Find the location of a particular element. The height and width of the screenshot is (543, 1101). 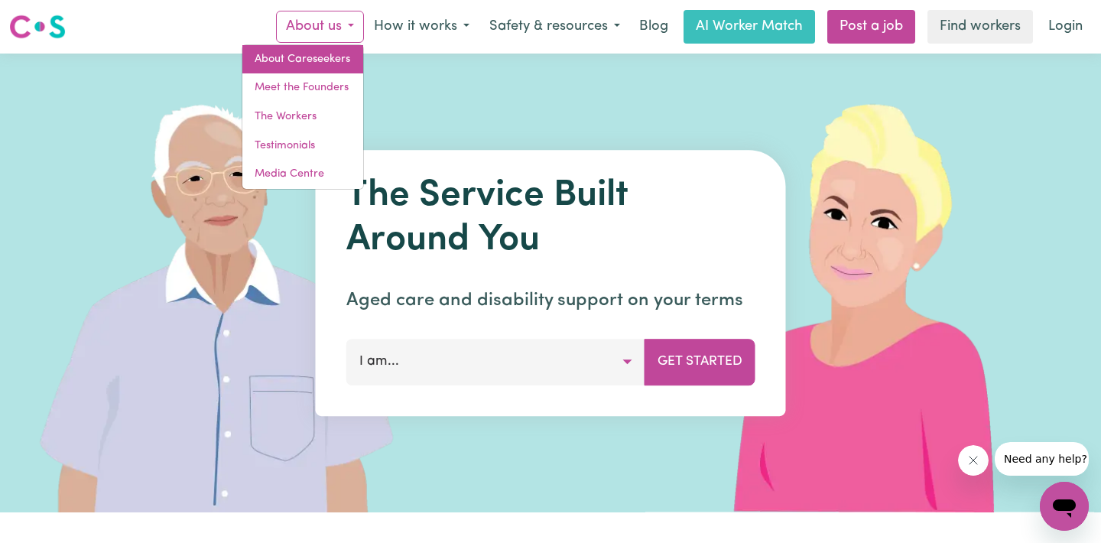

a: Meet the Founders is located at coordinates (303, 88).